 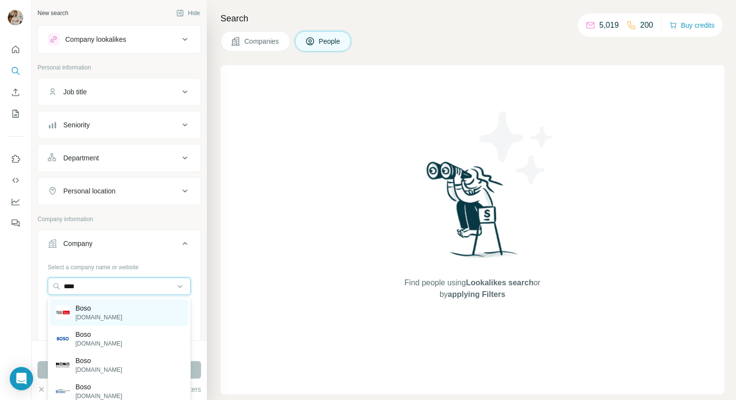 What do you see at coordinates (89, 191) in the screenshot?
I see `div: Personal location` at bounding box center [89, 191].